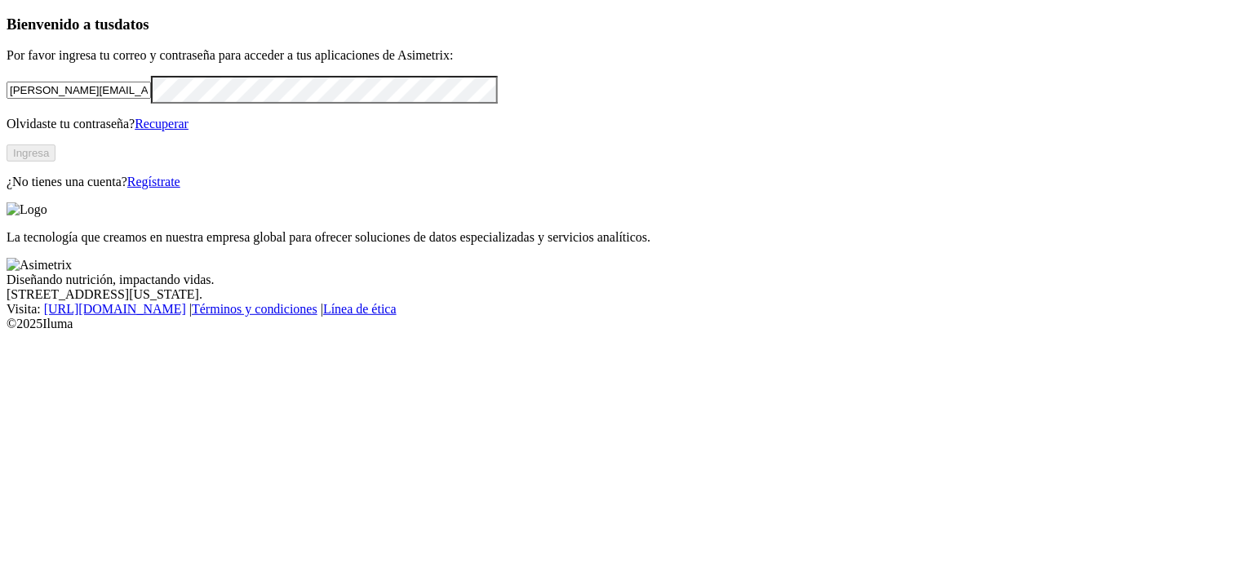  I want to click on h3: Bienvenido a tus, so click(619, 24).